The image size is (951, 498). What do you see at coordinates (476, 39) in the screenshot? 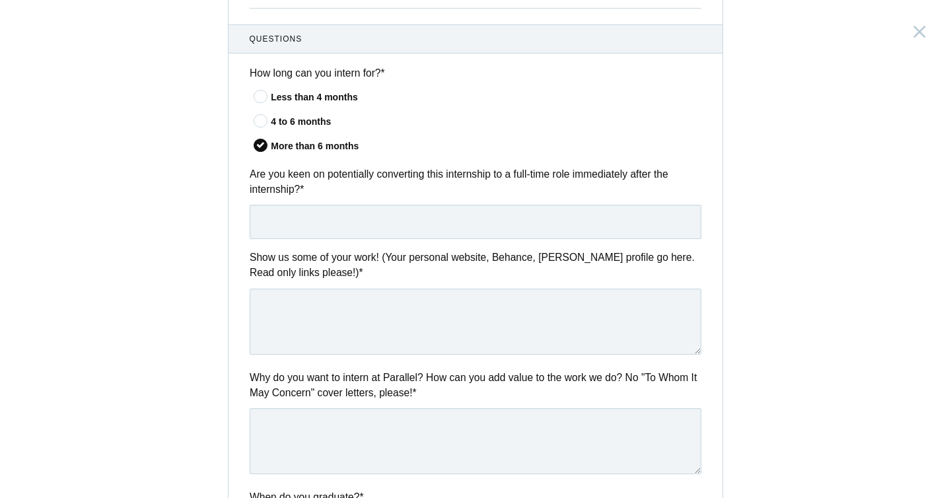
I see `span: Questions` at bounding box center [476, 39].